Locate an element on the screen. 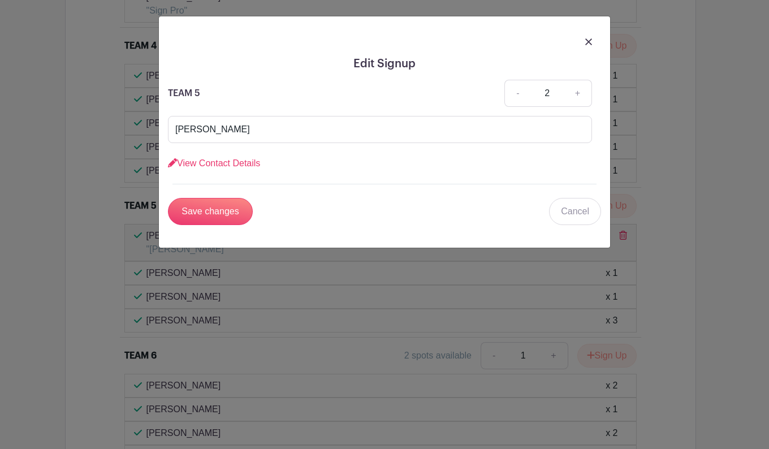 Image resolution: width=769 pixels, height=449 pixels. p: TEAM 5 is located at coordinates (184, 93).